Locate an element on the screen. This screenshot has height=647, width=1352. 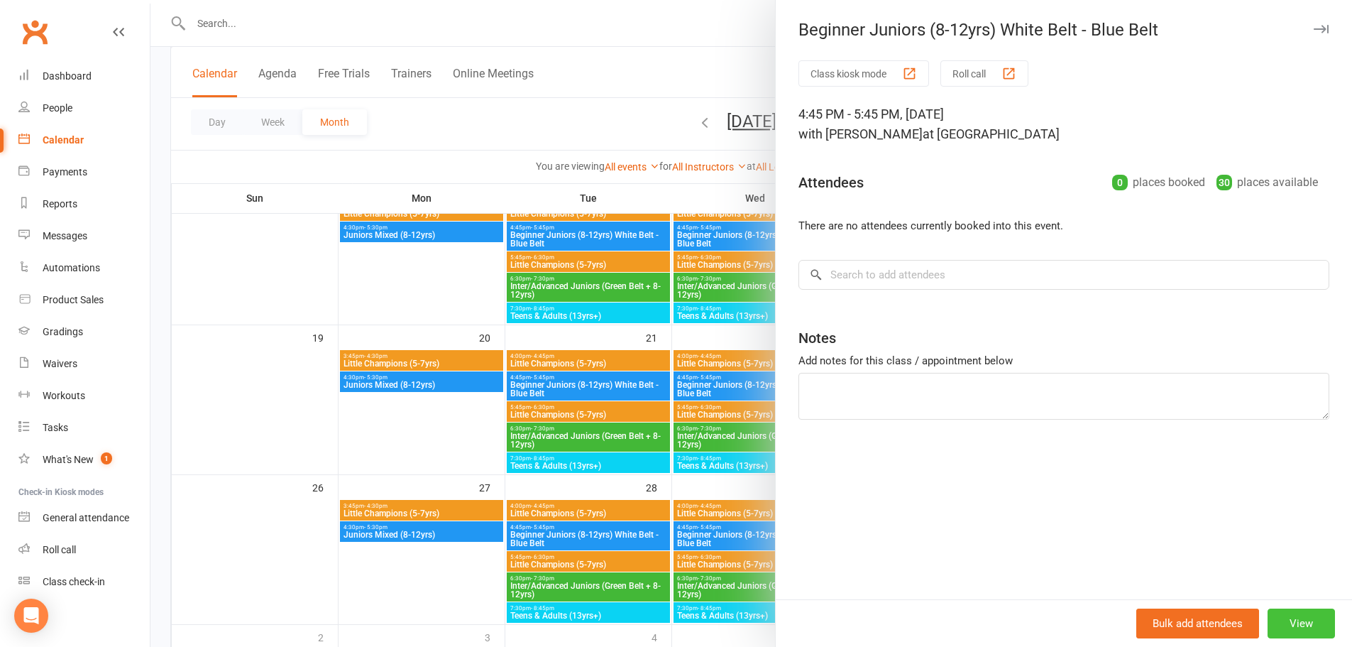
div: Workouts is located at coordinates (64, 395).